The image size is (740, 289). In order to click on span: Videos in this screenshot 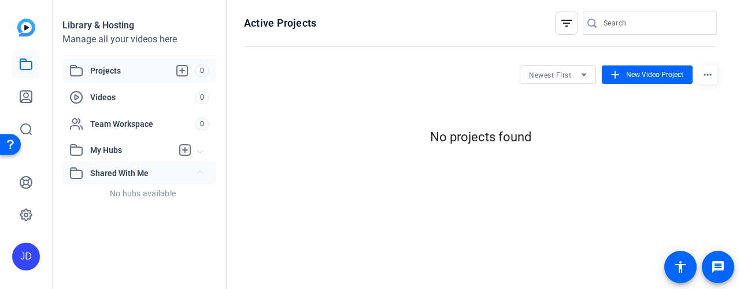, I will do `click(142, 97)`.